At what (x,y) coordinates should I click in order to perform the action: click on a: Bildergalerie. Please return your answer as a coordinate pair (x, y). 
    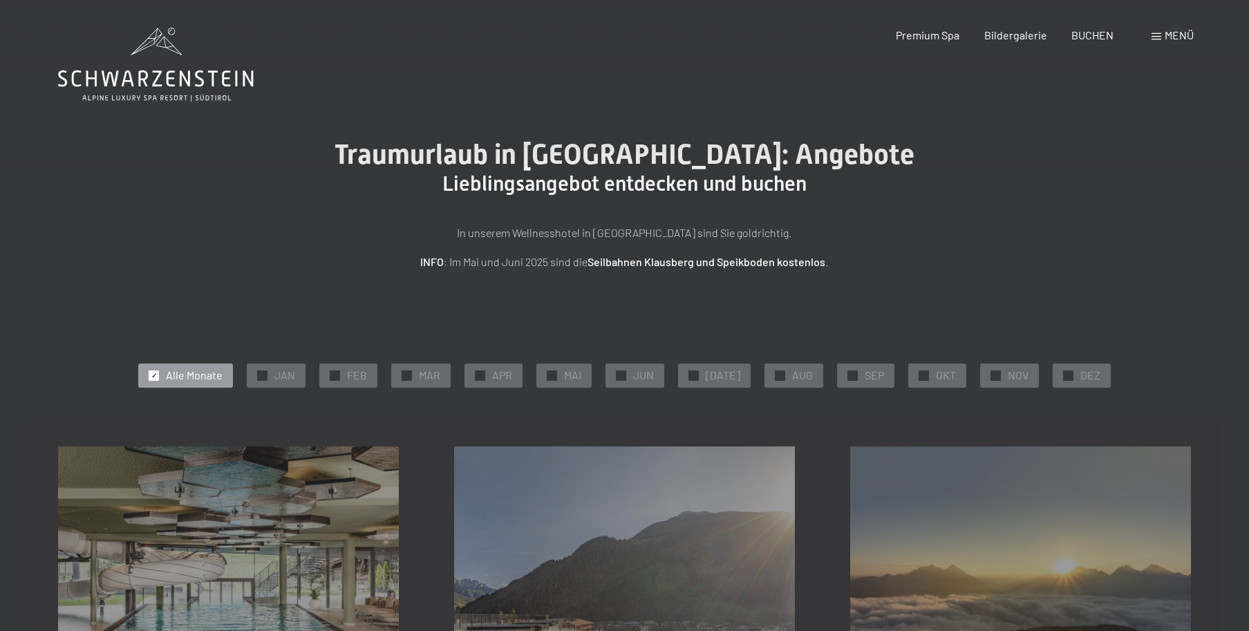
    Looking at the image, I should click on (1015, 35).